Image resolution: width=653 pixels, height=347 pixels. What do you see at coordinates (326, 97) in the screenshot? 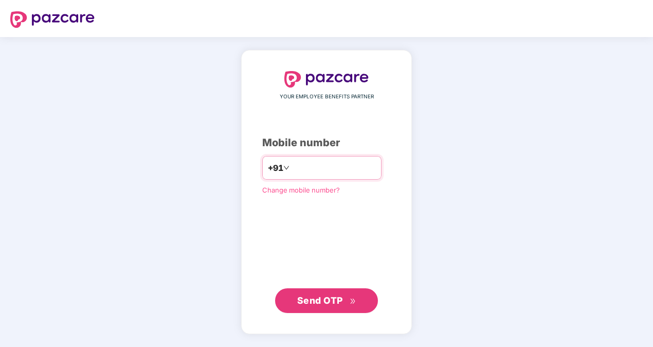
I see `span: YOUR EMPLOYEE BENEFITS PARTNER` at bounding box center [326, 97].